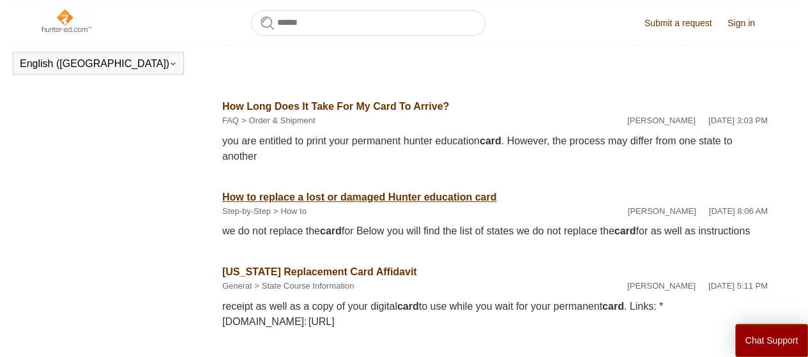 The height and width of the screenshot is (357, 808). Describe the element at coordinates (282, 120) in the screenshot. I see `a: Order & Shipment` at that location.